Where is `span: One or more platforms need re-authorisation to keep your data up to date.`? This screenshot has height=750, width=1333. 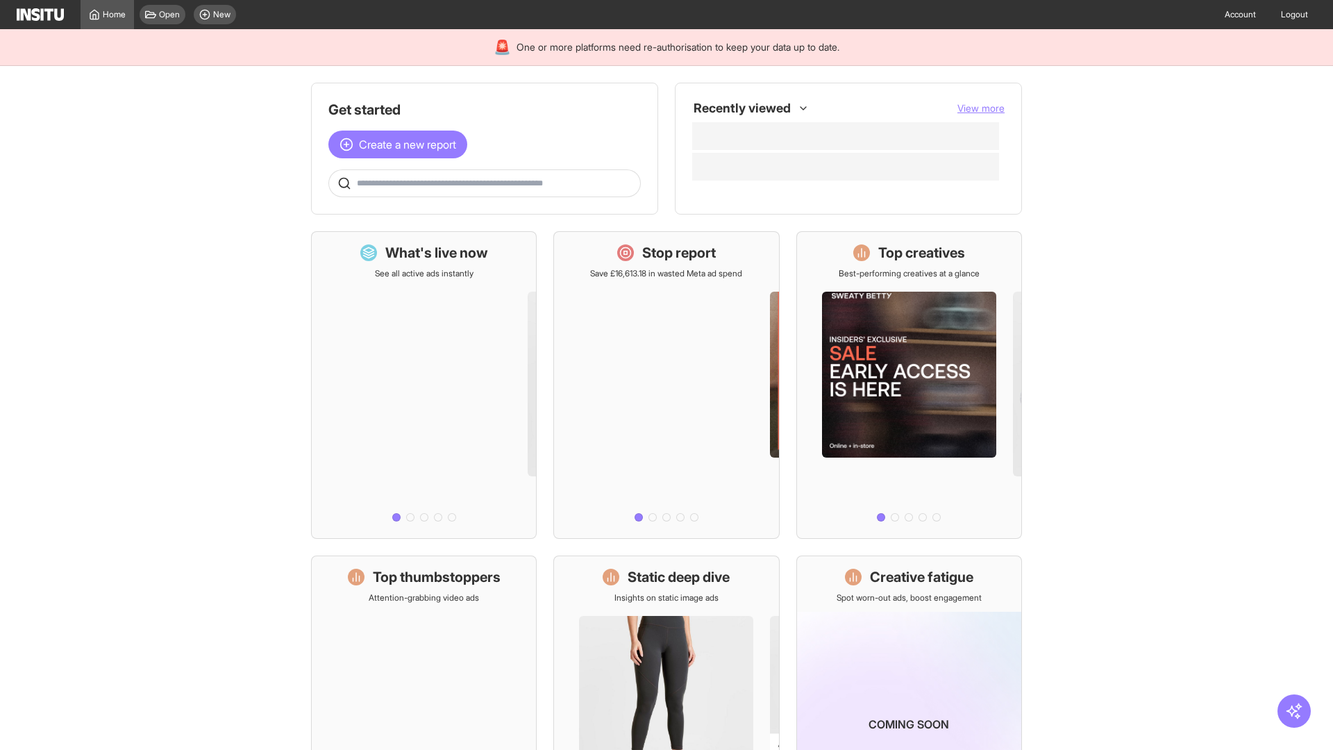 span: One or more platforms need re-authorisation to keep your data up to date. is located at coordinates (677, 47).